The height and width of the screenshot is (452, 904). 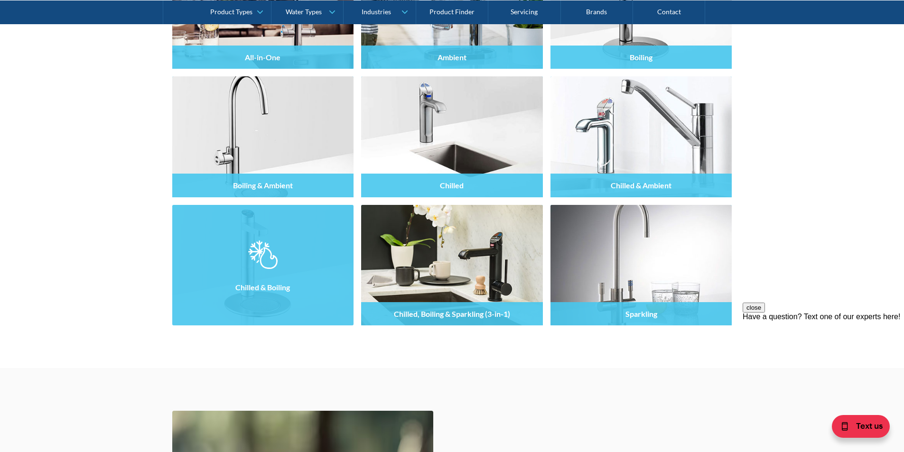 What do you see at coordinates (262, 57) in the screenshot?
I see `h4: All-in-One` at bounding box center [262, 57].